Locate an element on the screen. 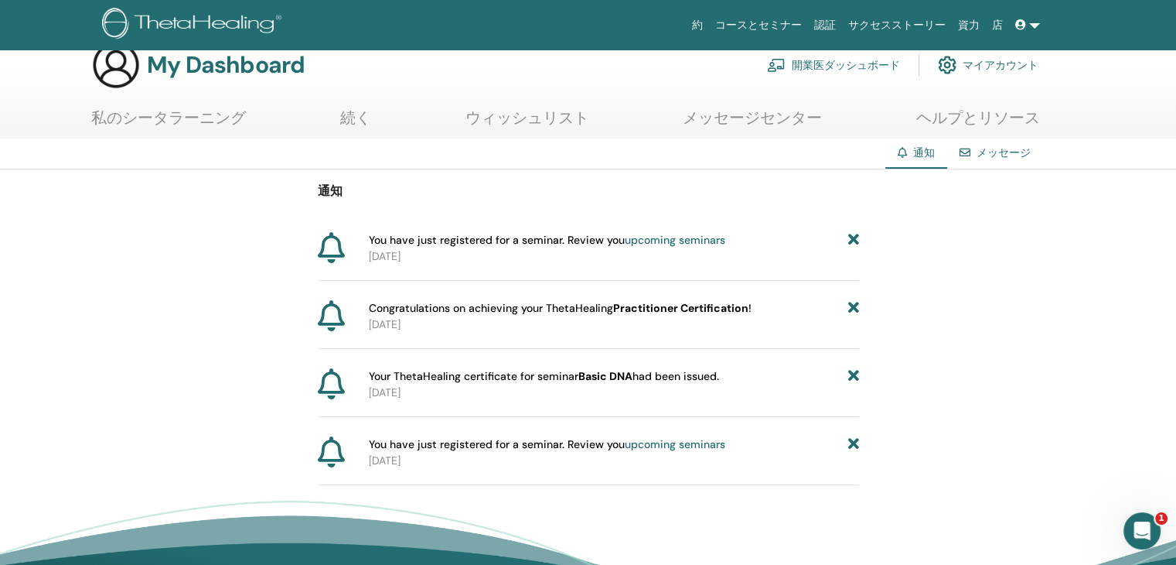 The image size is (1176, 565). a: ウィッシュリスト is located at coordinates (527, 123).